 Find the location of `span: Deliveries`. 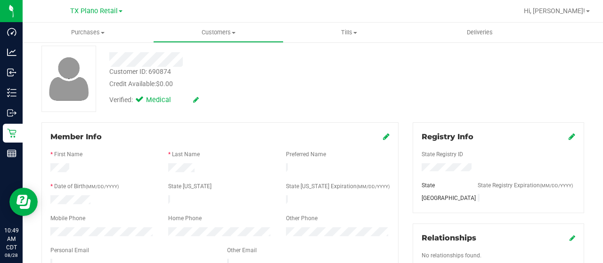

span: Deliveries is located at coordinates (480, 33).